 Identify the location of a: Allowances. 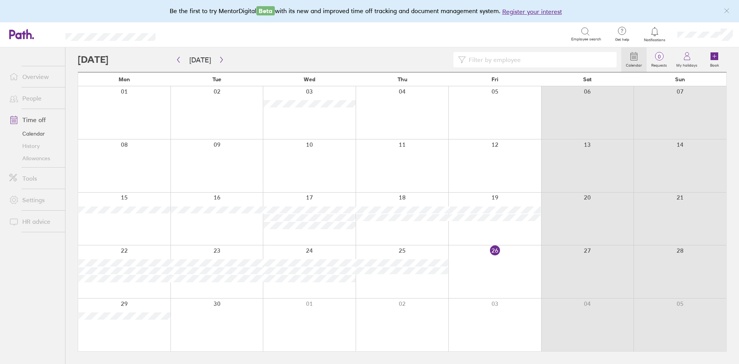
(34, 158).